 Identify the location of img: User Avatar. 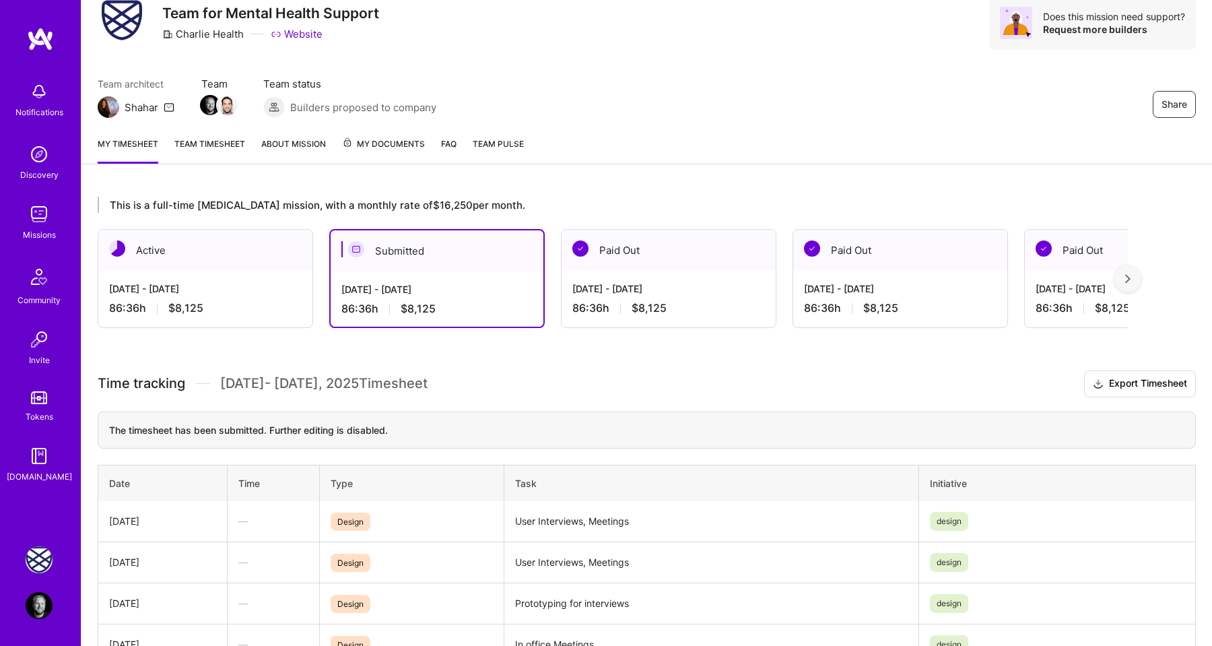
(39, 605).